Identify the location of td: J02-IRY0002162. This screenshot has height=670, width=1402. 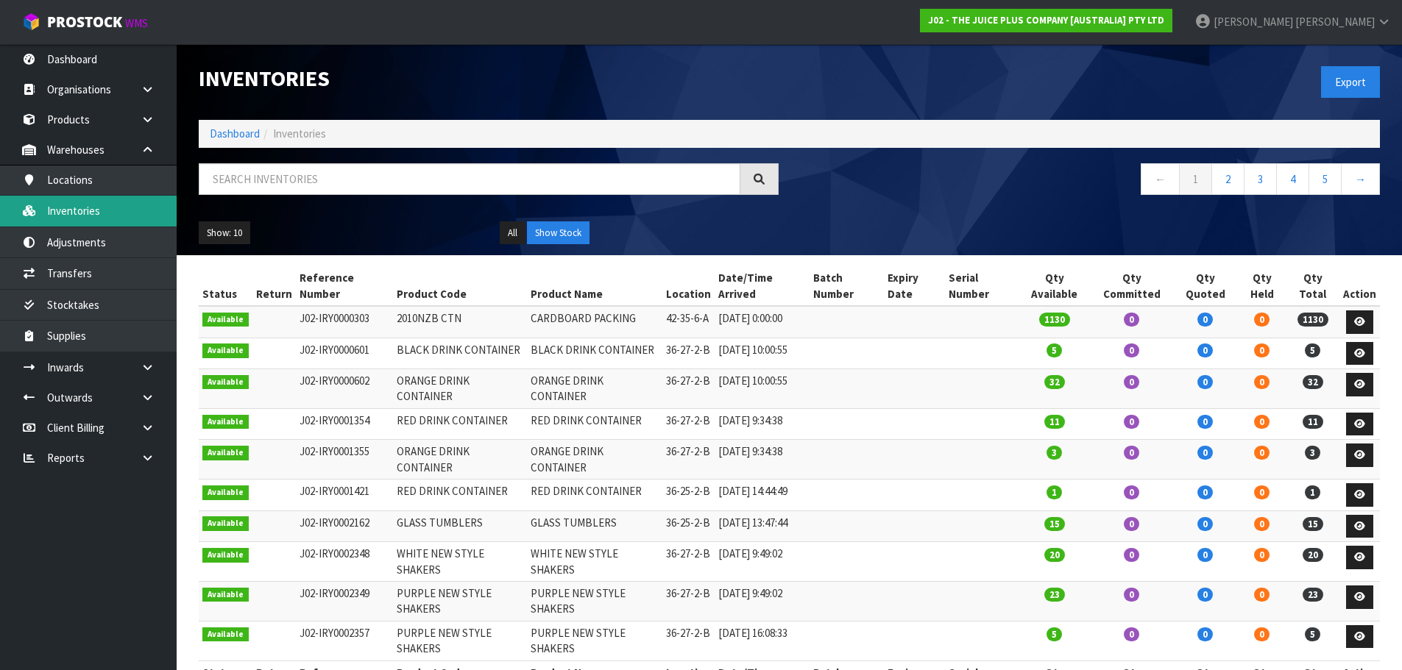
(344, 526).